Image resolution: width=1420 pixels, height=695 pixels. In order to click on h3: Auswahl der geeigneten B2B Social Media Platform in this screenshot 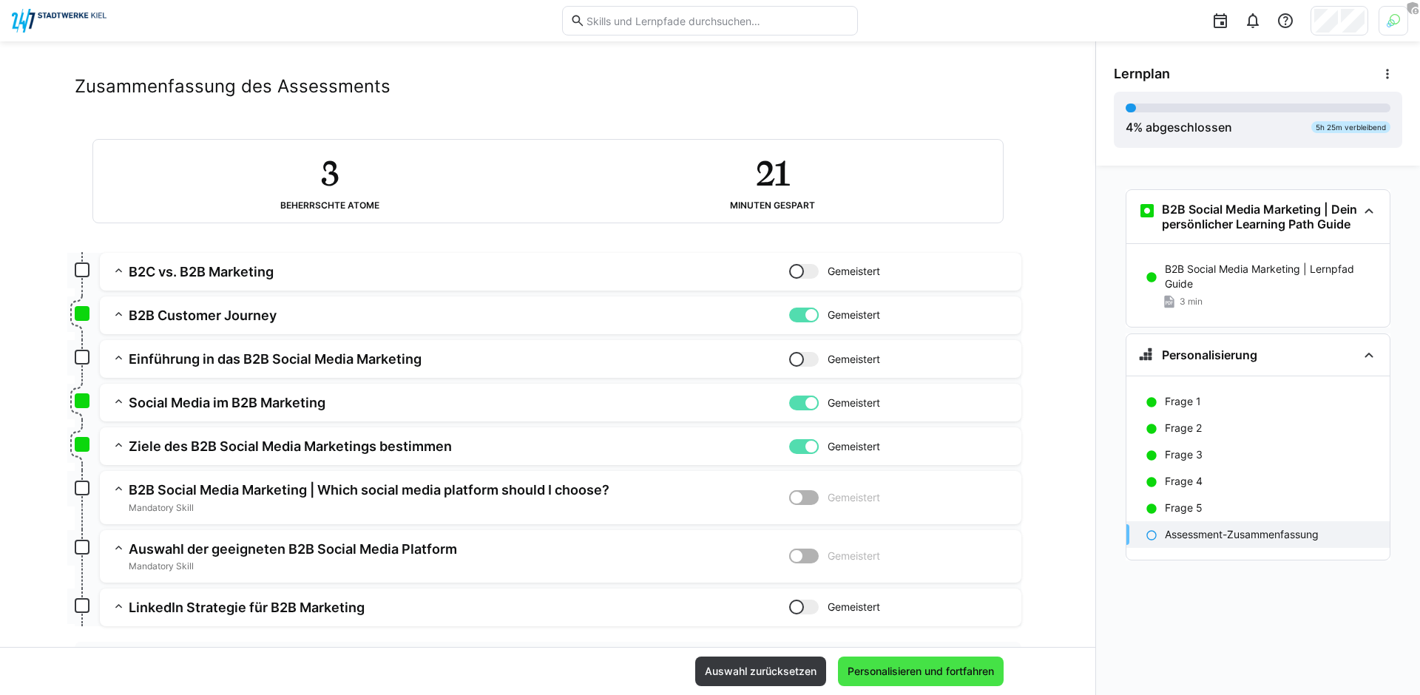, I will do `click(458, 549)`.